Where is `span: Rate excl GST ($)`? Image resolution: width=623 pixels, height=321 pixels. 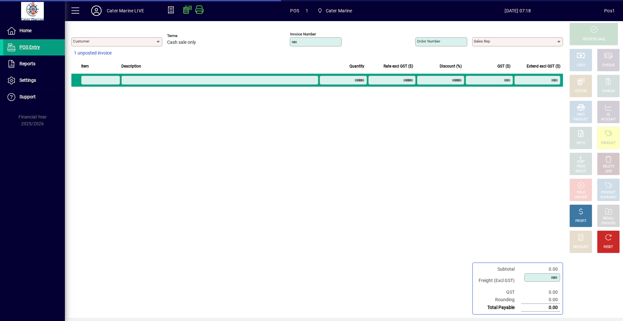
span: Rate excl GST ($) is located at coordinates (398, 66).